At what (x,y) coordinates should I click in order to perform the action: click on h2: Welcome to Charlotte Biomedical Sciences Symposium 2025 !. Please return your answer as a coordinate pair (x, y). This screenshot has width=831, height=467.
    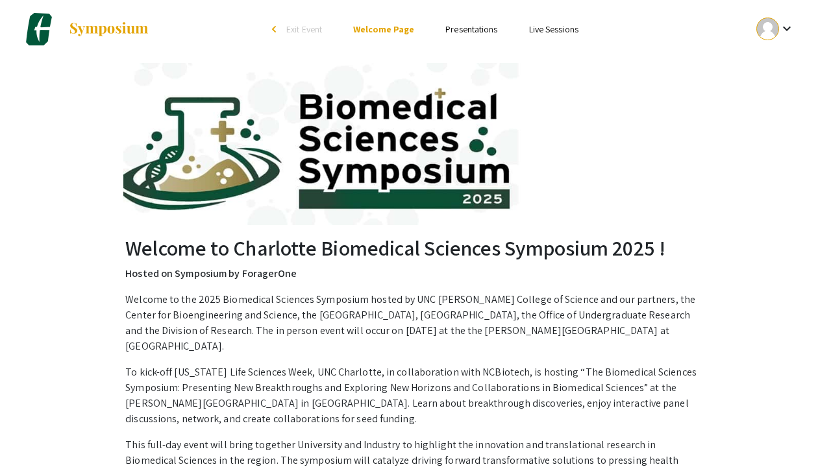
    Looking at the image, I should click on (415, 248).